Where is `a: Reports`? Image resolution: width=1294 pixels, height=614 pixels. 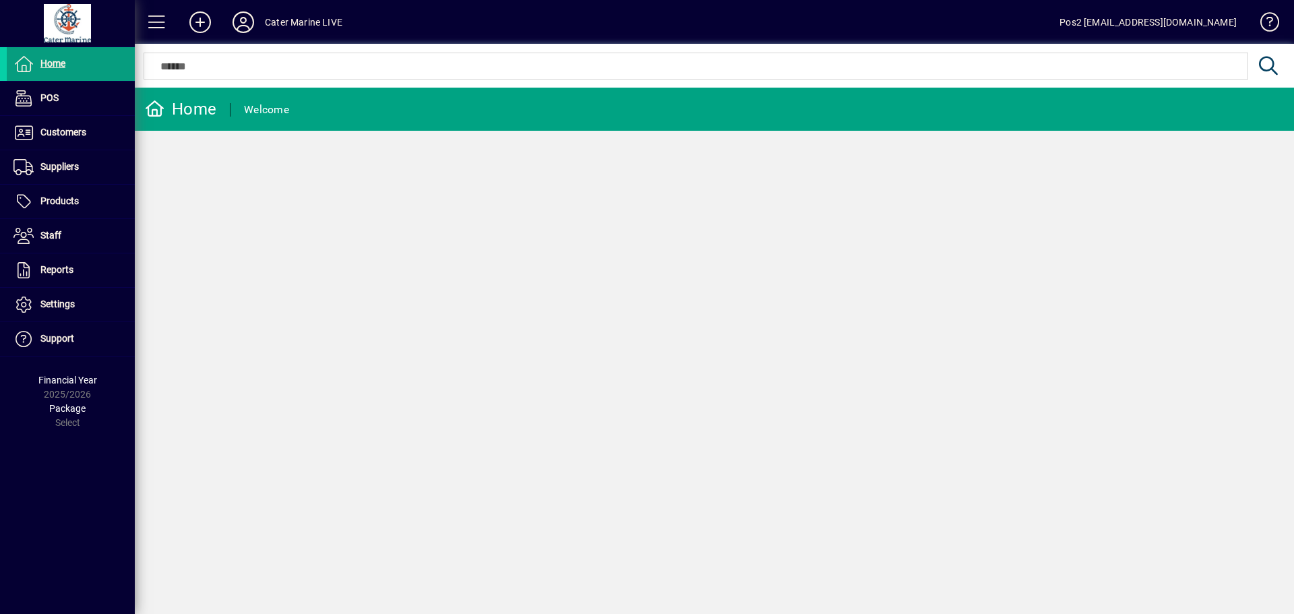
a: Reports is located at coordinates (71, 270).